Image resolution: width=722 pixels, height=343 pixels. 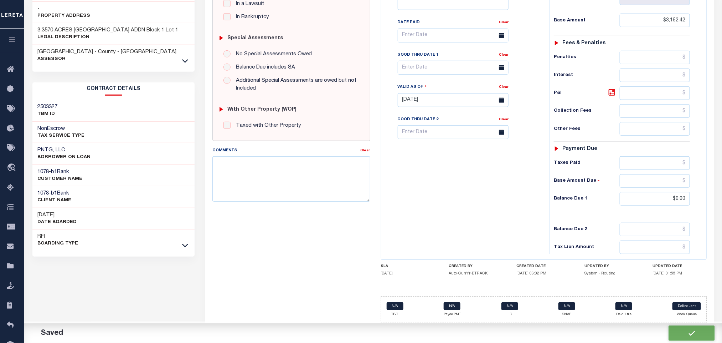 What do you see at coordinates (476, 266) in the screenshot?
I see `h4: CREATED BY` at bounding box center [476, 266].